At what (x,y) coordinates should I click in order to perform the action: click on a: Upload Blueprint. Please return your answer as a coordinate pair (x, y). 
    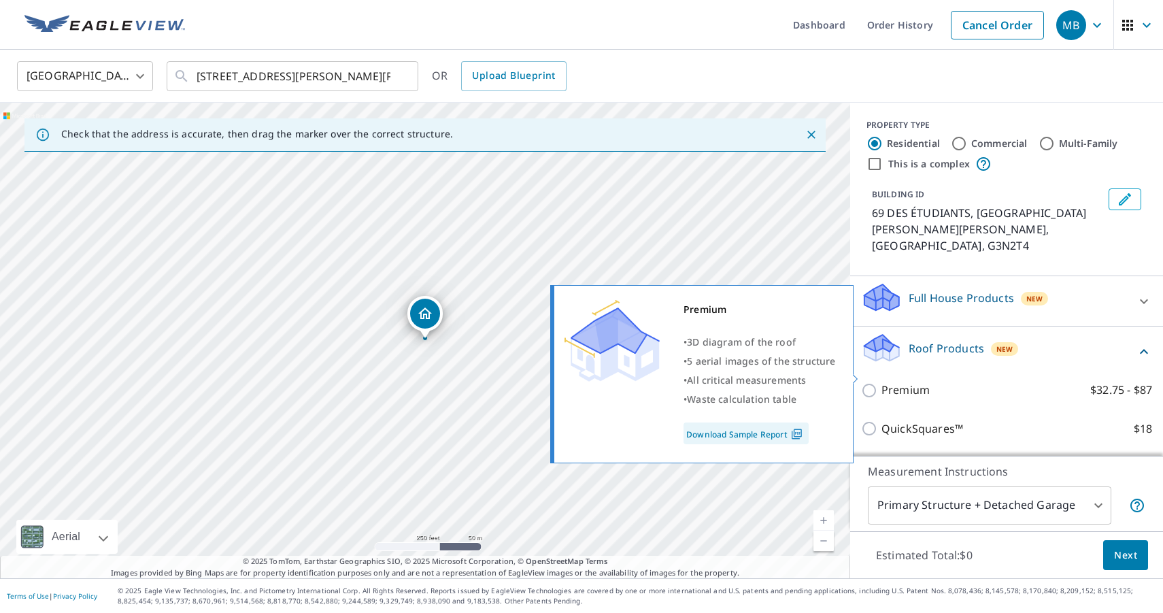
    Looking at the image, I should click on (514, 76).